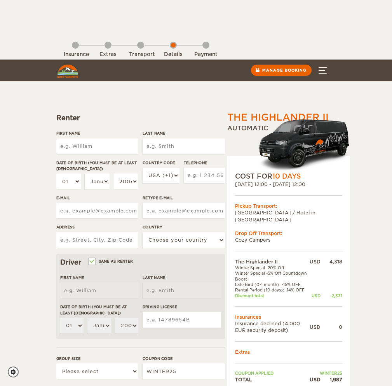 The image size is (392, 386). What do you see at coordinates (97, 358) in the screenshot?
I see `label: Group size` at bounding box center [97, 358].